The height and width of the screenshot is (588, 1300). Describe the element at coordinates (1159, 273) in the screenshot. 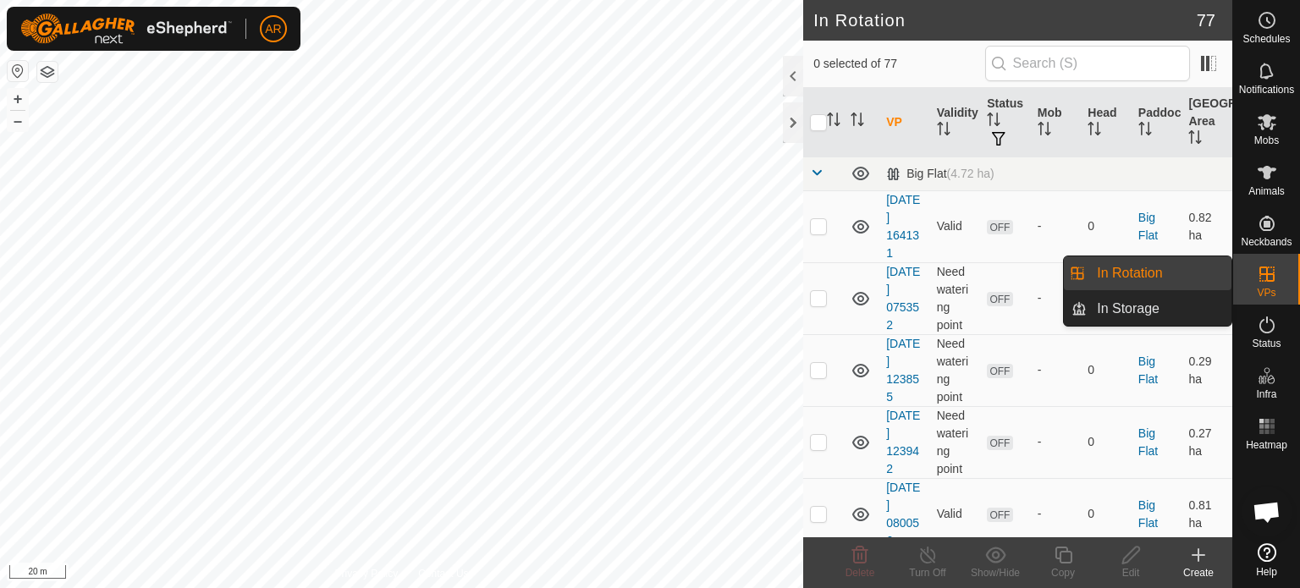

I see `a: In Rotation` at that location.